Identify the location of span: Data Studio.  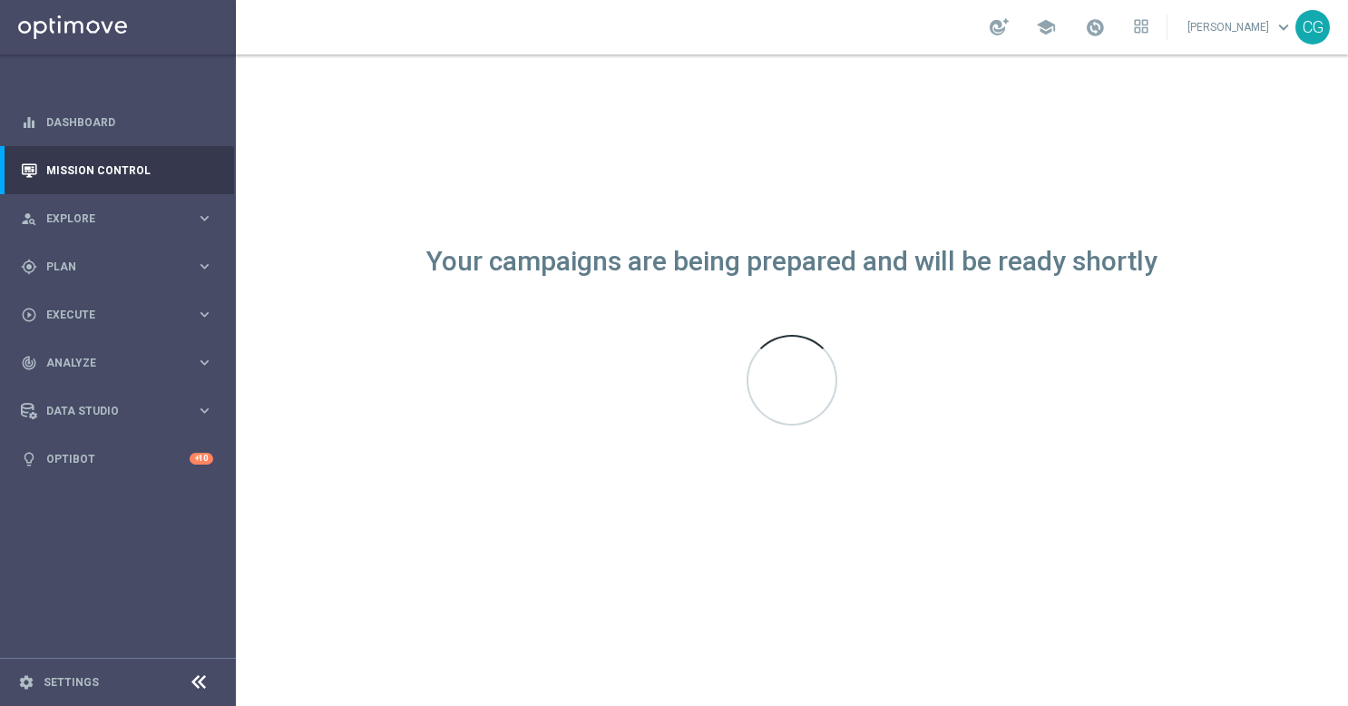
(121, 411).